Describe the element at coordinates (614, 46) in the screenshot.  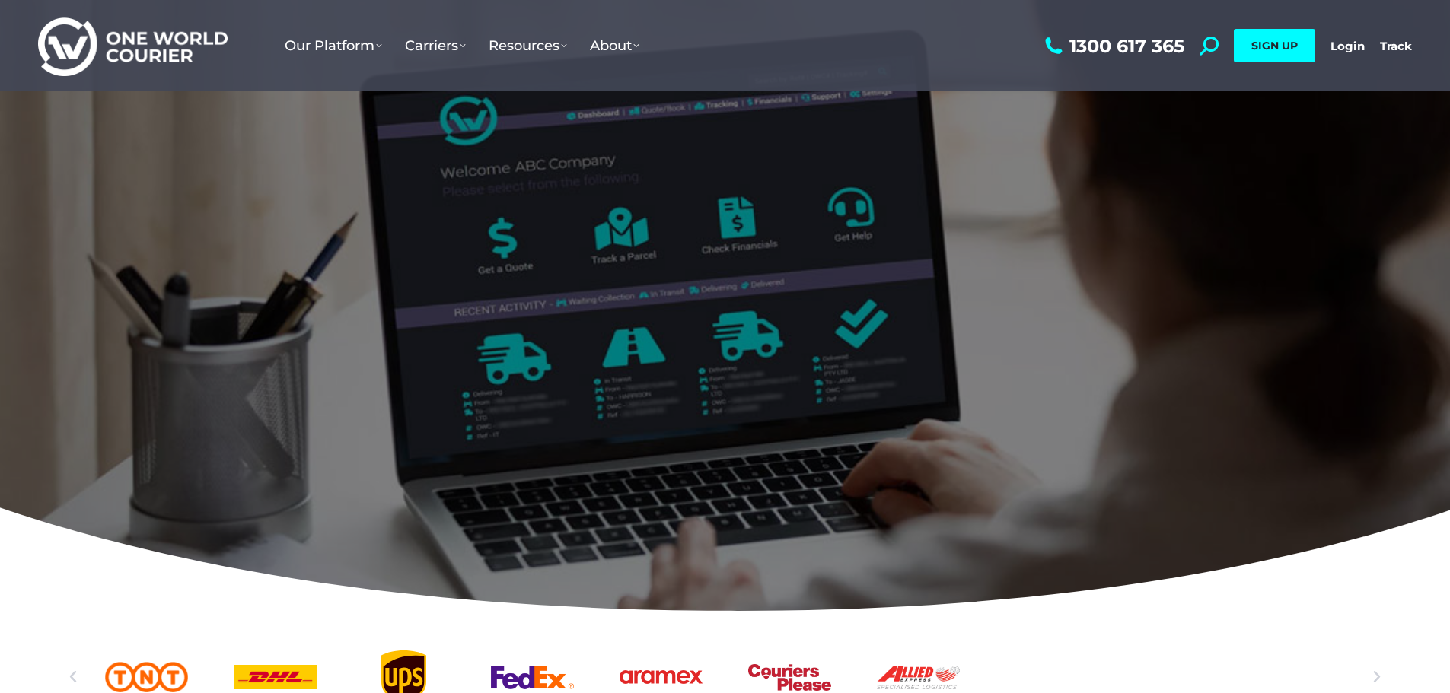
I see `a: About` at that location.